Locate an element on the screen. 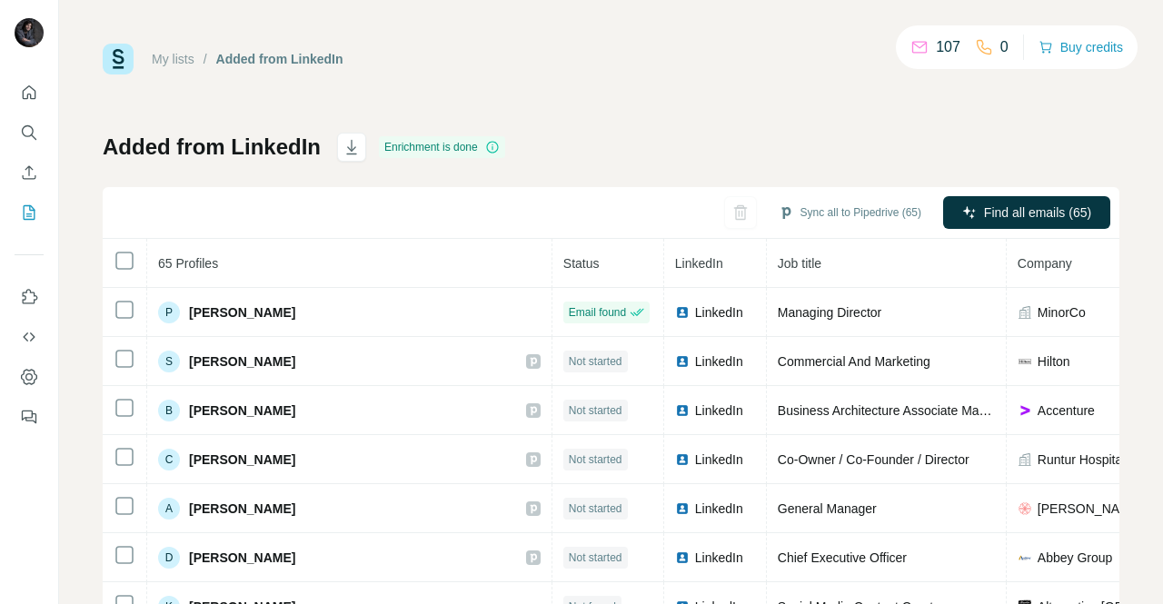  button: Search is located at coordinates (29, 133).